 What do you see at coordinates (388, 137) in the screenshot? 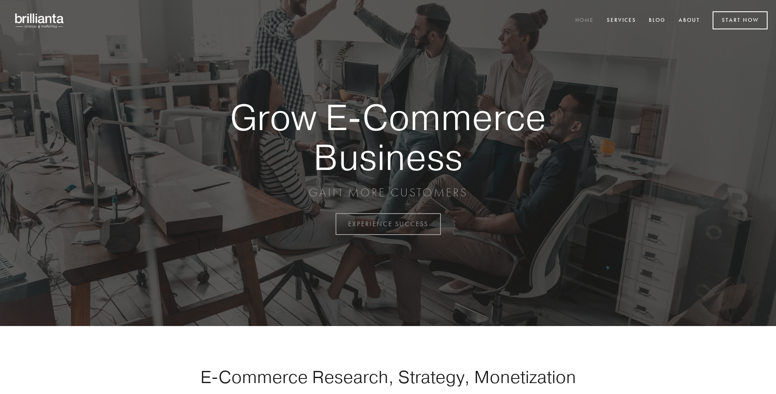
I see `strong: Grow E-Commerce Business` at bounding box center [388, 137].